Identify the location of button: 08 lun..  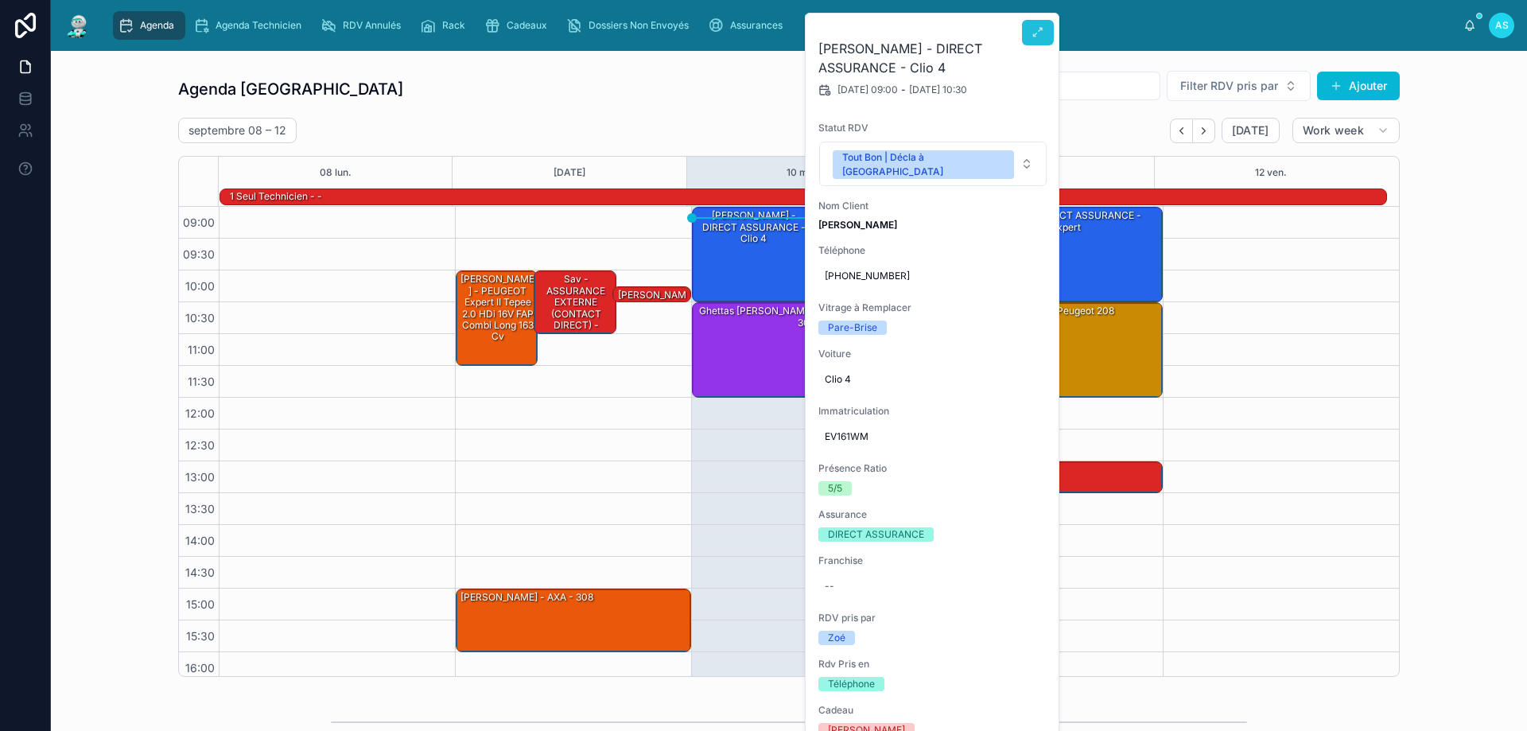
(336, 173).